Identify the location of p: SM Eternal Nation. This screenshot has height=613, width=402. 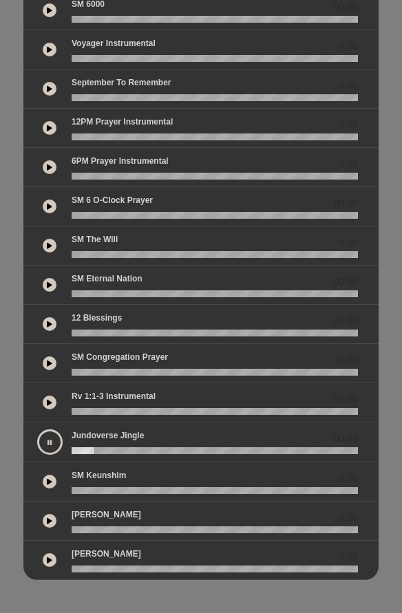
(107, 279).